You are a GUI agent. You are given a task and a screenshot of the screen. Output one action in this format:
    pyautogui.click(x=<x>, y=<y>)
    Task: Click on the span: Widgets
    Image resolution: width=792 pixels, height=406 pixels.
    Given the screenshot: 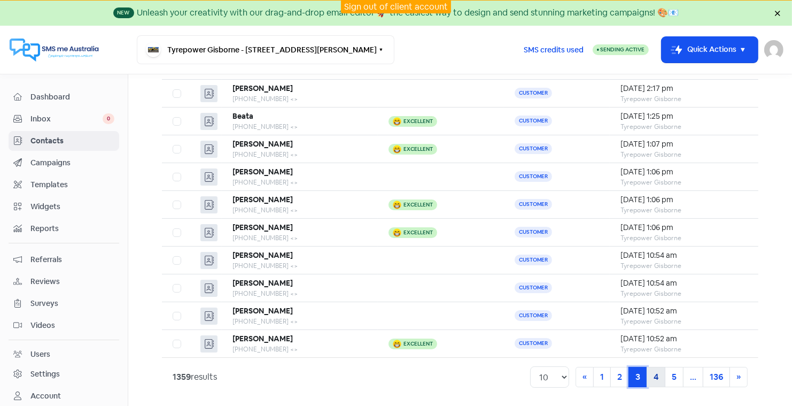 What is the action you would take?
    pyautogui.click(x=72, y=206)
    